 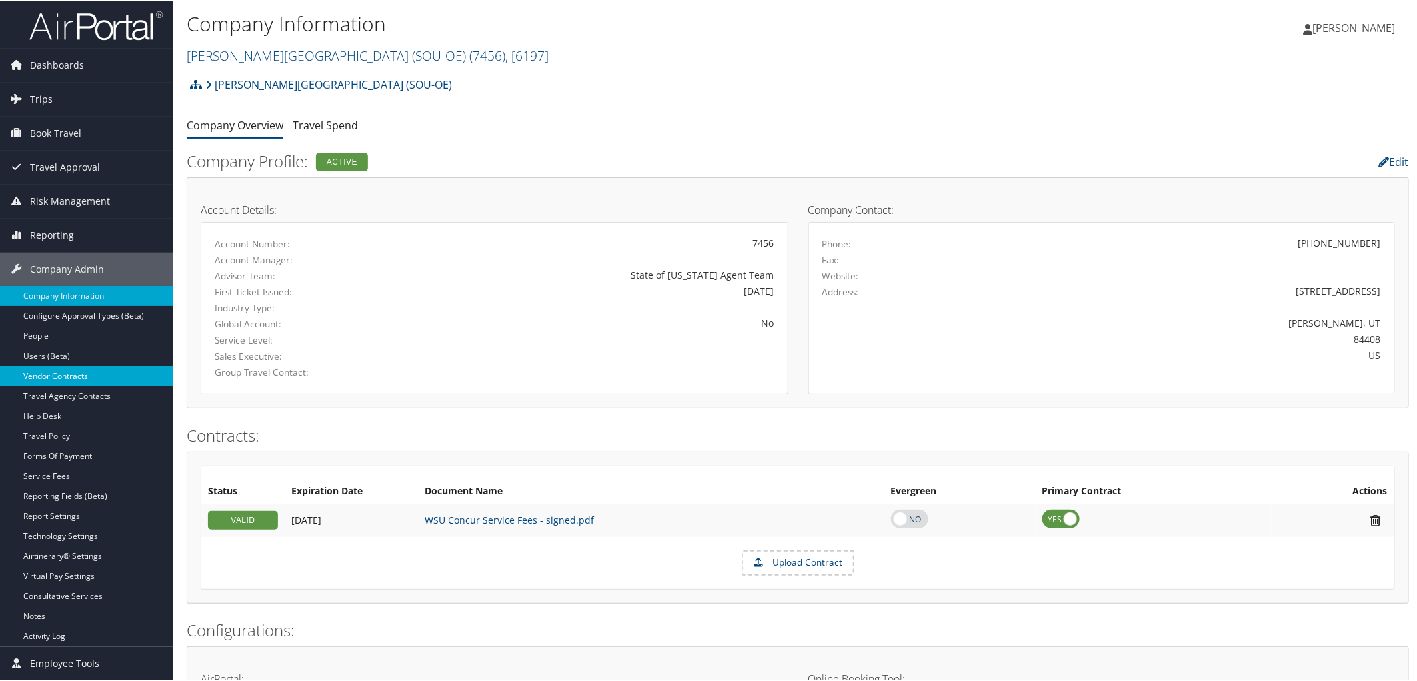 What do you see at coordinates (96, 24) in the screenshot?
I see `img: airportal-logo.png` at bounding box center [96, 24].